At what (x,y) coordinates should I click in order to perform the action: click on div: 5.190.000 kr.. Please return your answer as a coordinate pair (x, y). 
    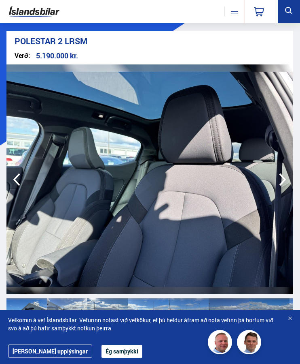
    Looking at the image, I should click on (57, 55).